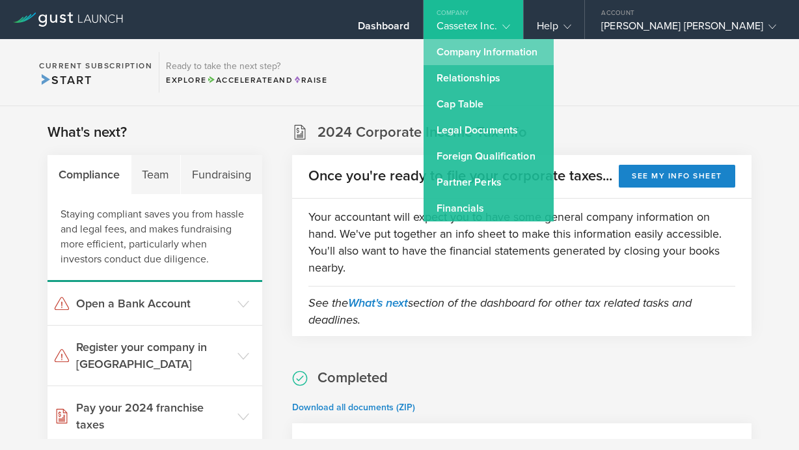 The height and width of the screenshot is (450, 799). Describe the element at coordinates (65, 80) in the screenshot. I see `span: Start` at that location.